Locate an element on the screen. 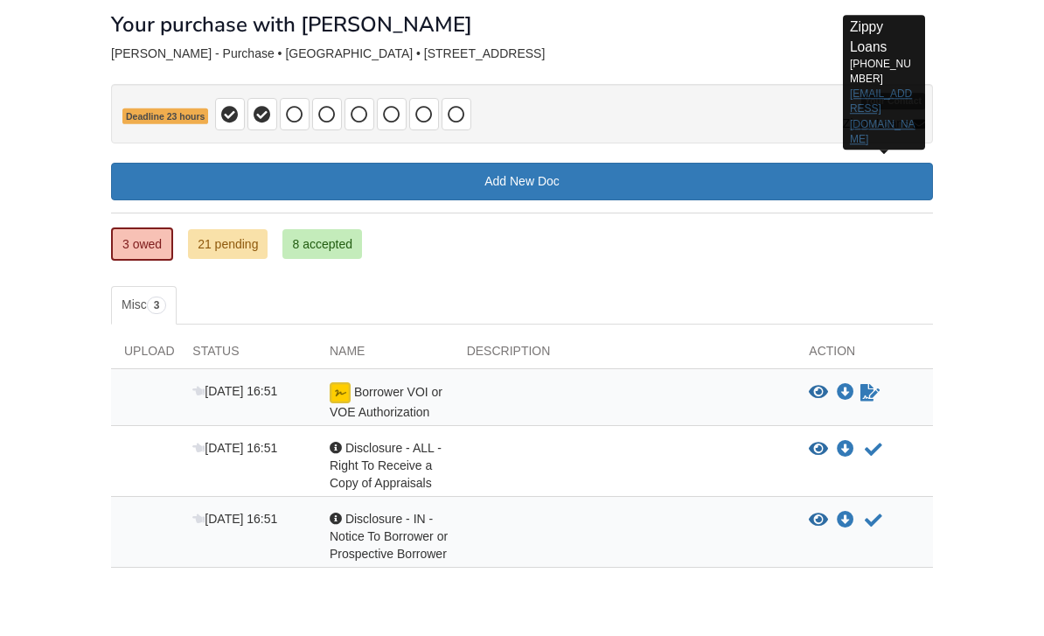 The height and width of the screenshot is (636, 1044). a: Waiting for your co-borrower to e-sign is located at coordinates (870, 393).